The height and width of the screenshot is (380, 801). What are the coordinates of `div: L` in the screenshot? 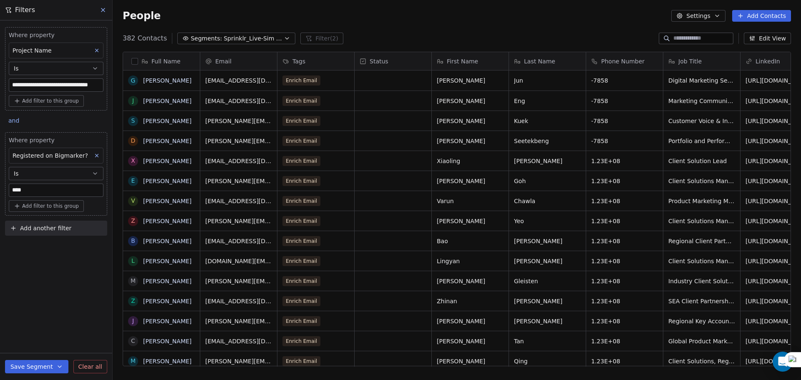 It's located at (133, 261).